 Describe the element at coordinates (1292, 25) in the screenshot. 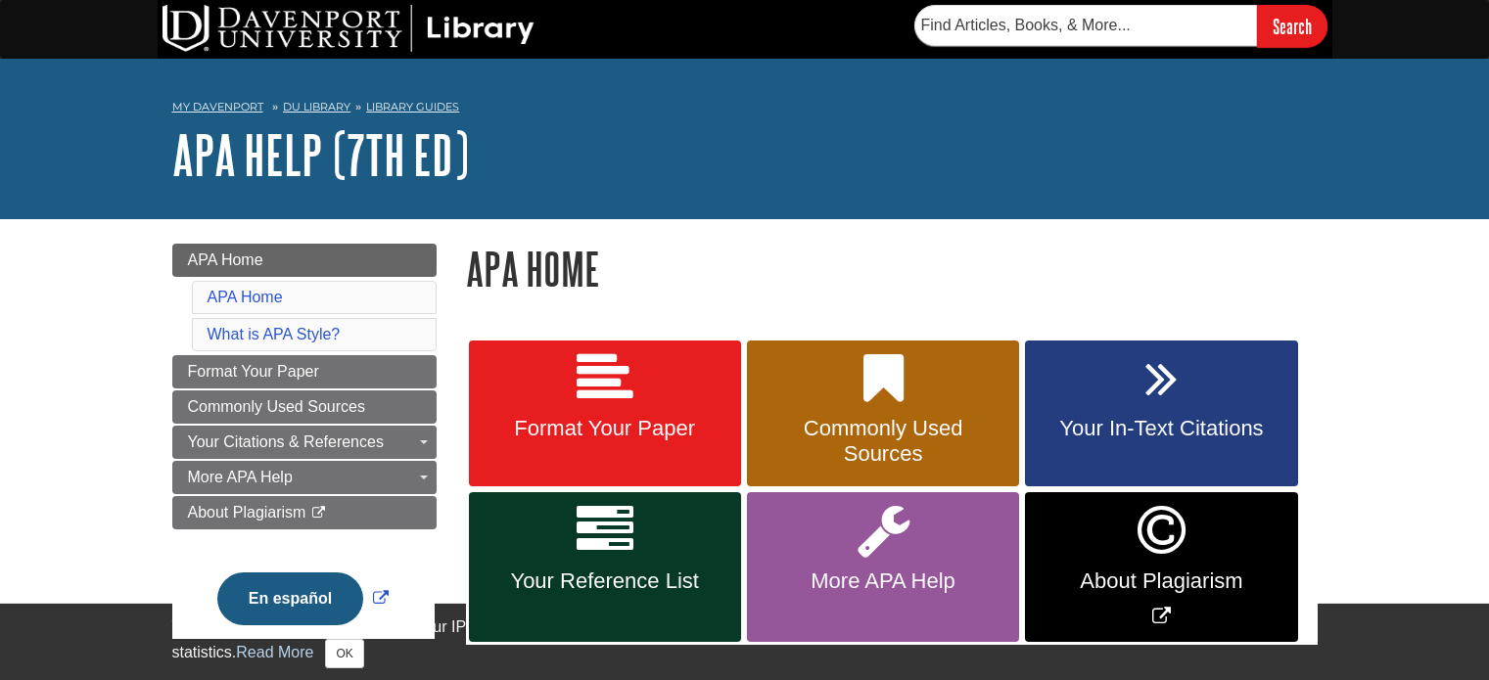

I see `input: Search` at that location.